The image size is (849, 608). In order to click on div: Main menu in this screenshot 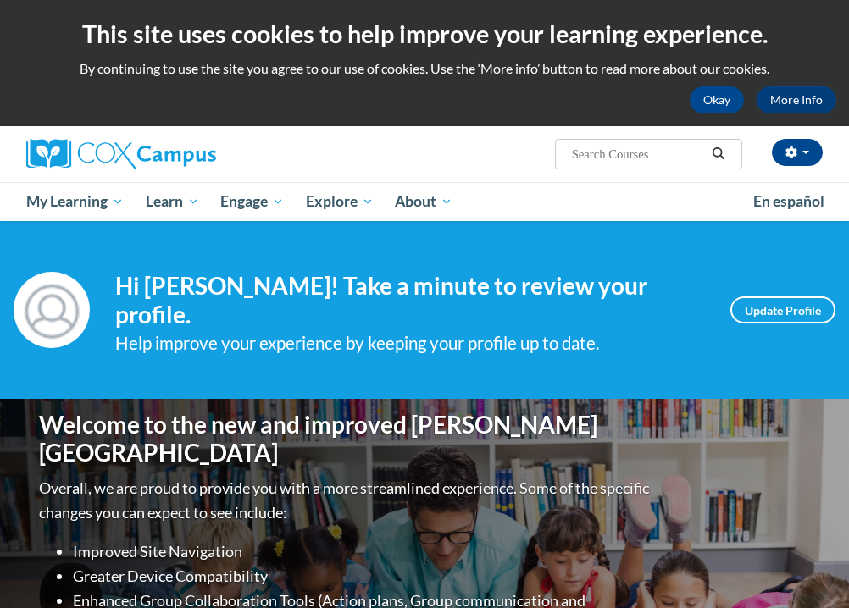, I will do `click(424, 202)`.